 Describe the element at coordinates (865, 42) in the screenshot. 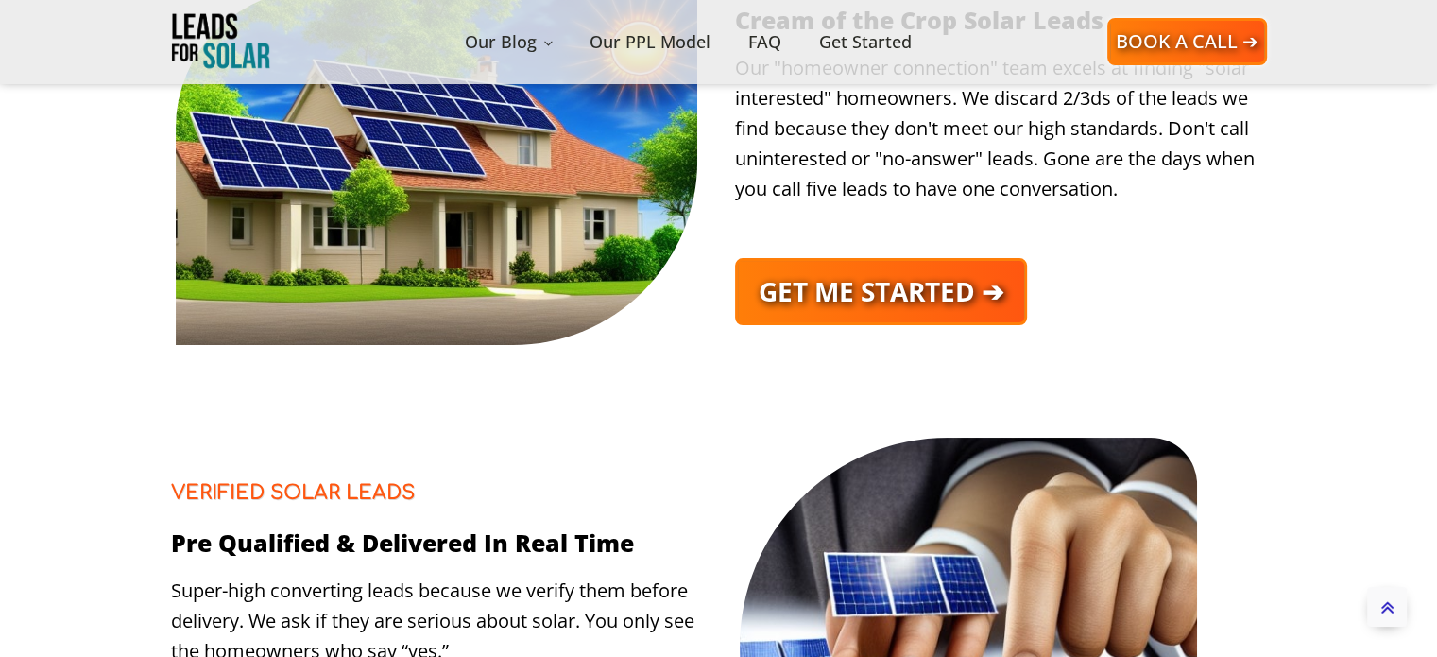

I see `a: Get Started` at that location.